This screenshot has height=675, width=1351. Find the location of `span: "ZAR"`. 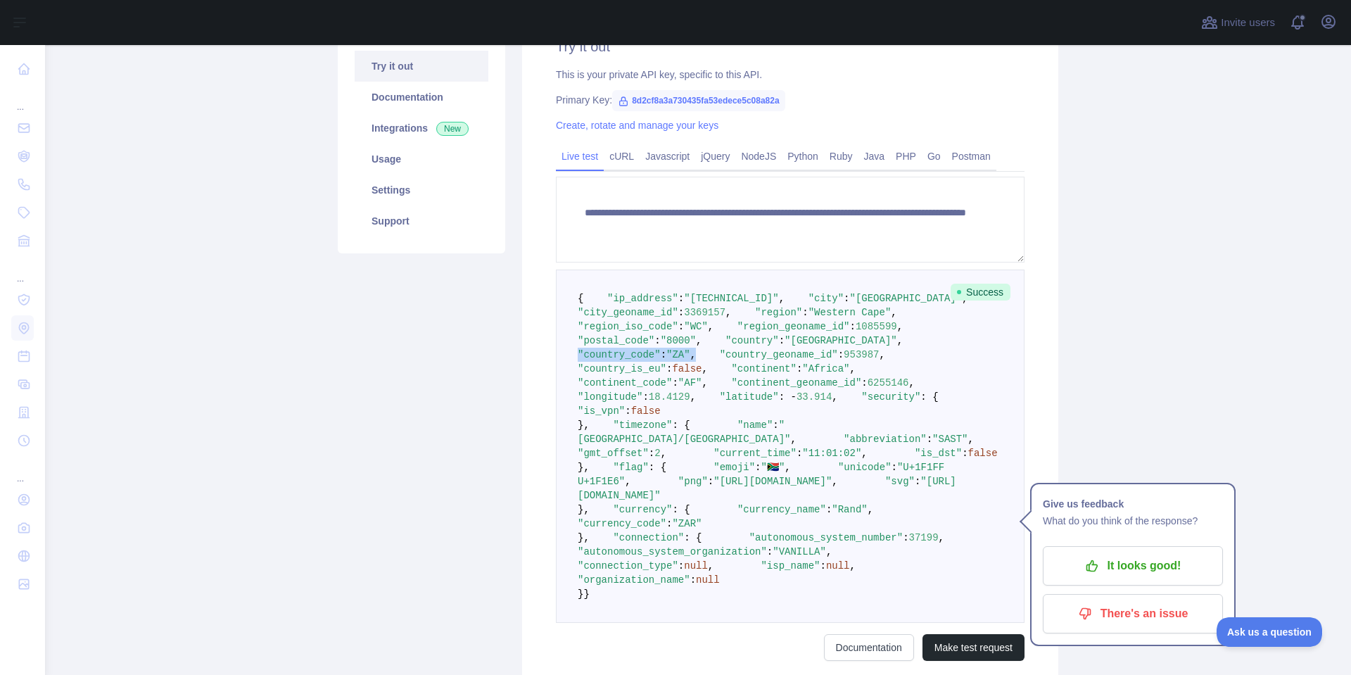

span: "ZAR" is located at coordinates (687, 524).